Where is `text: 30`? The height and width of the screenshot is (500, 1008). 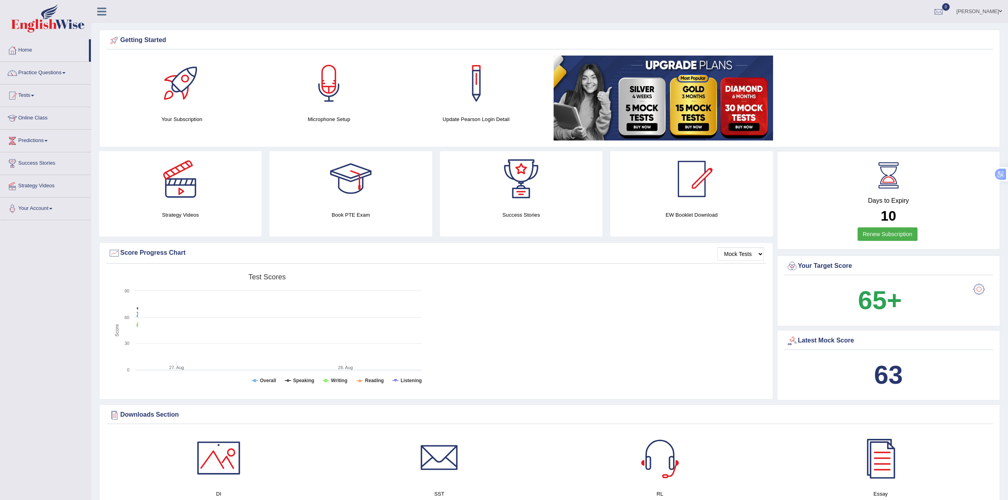 text: 30 is located at coordinates (127, 343).